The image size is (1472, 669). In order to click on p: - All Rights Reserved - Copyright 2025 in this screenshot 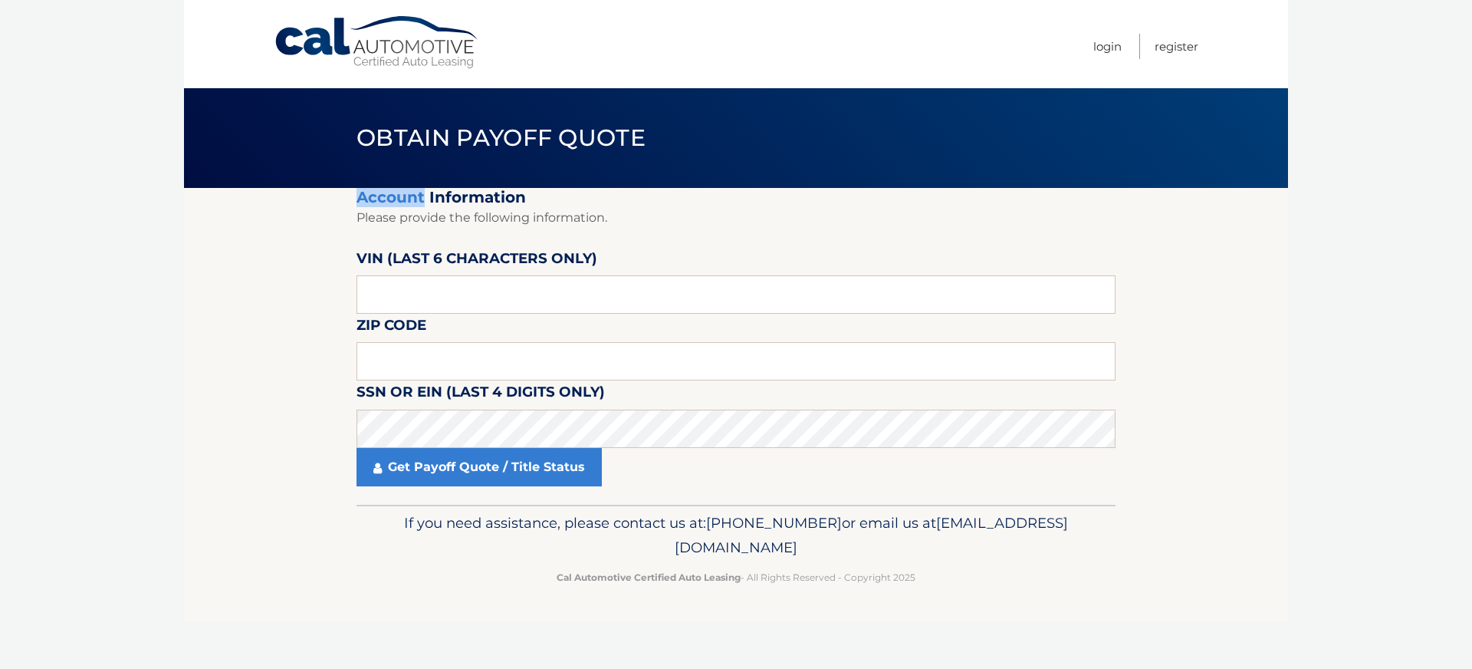, I will do `click(736, 577)`.